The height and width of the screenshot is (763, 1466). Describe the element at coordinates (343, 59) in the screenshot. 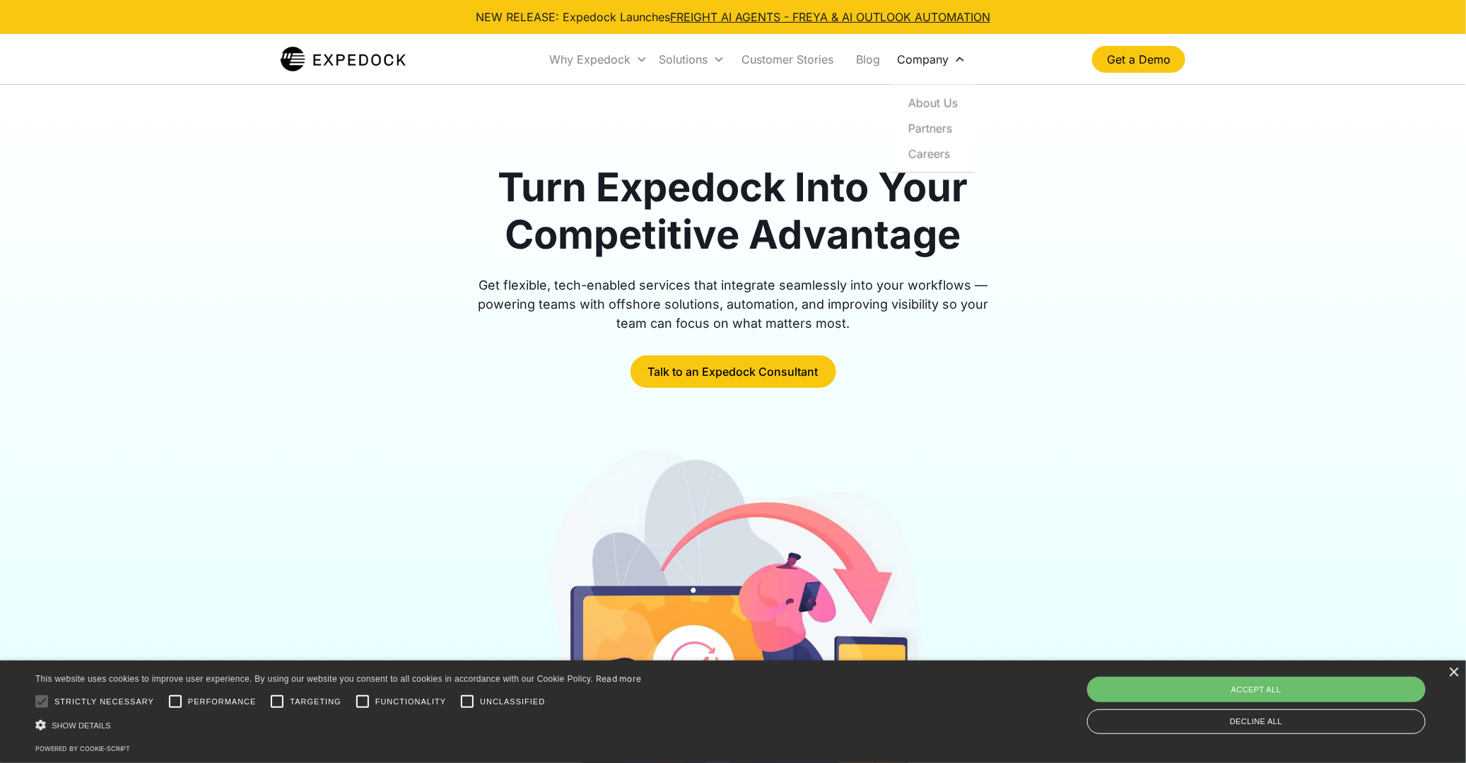

I see `img: Expedock Logo` at that location.